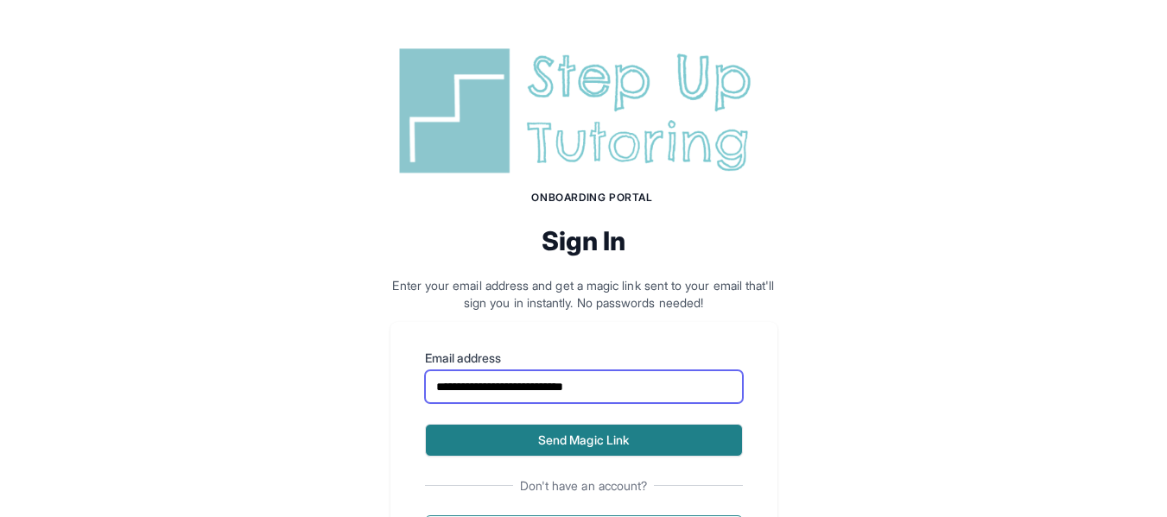 This screenshot has height=517, width=1167. I want to click on label: Email address, so click(584, 358).